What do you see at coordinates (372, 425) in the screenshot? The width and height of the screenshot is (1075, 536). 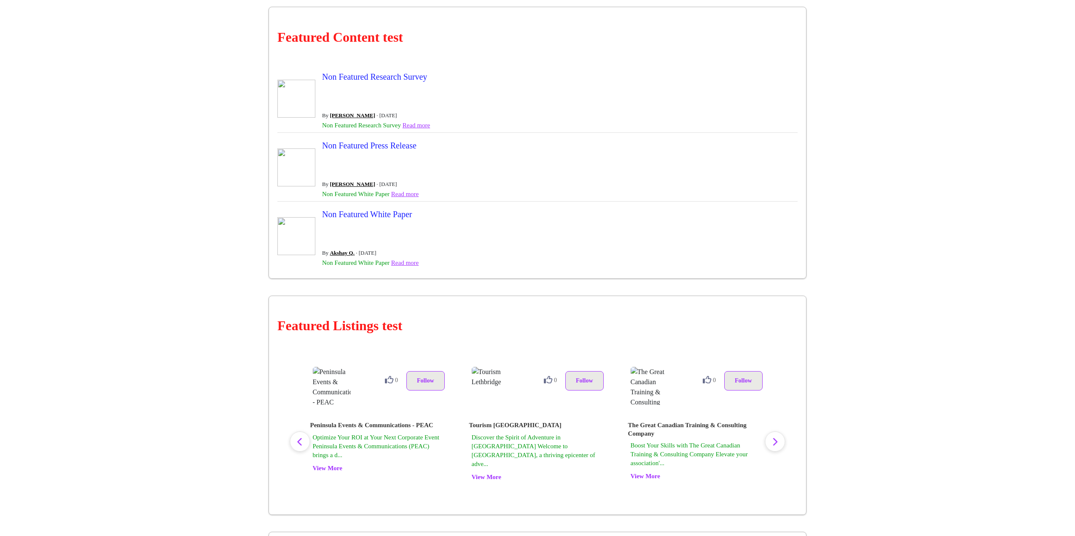 I see `a: Peninsula Events & Communications - PEAC` at bounding box center [372, 425].